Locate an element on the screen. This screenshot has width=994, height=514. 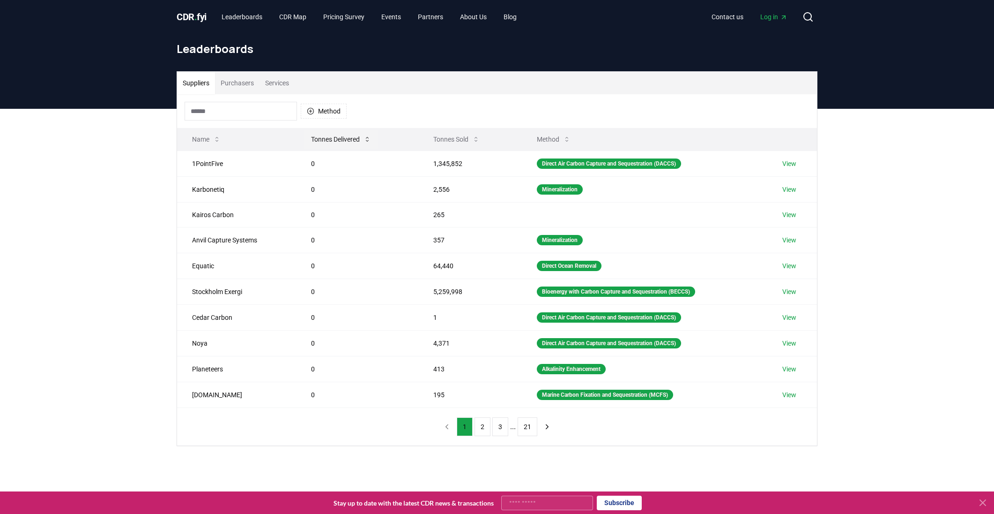
a: Partners is located at coordinates (431, 17).